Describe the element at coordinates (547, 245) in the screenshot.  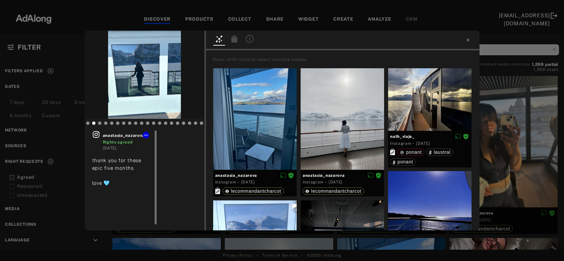
I see `div: Widget de chat` at that location.